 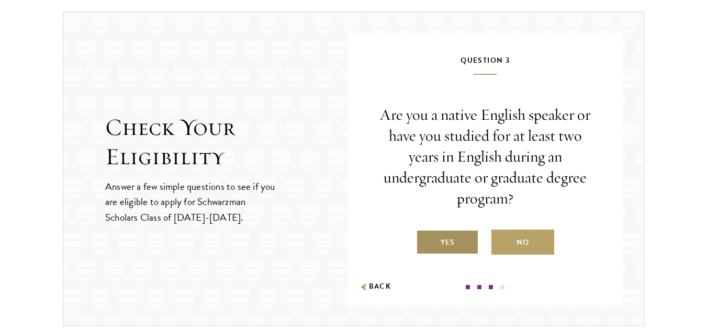 What do you see at coordinates (523, 242) in the screenshot?
I see `label: No` at bounding box center [523, 242].